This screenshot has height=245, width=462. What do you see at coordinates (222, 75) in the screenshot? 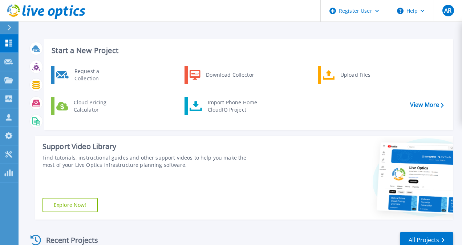
I see `a: Download Collector` at bounding box center [222, 75].